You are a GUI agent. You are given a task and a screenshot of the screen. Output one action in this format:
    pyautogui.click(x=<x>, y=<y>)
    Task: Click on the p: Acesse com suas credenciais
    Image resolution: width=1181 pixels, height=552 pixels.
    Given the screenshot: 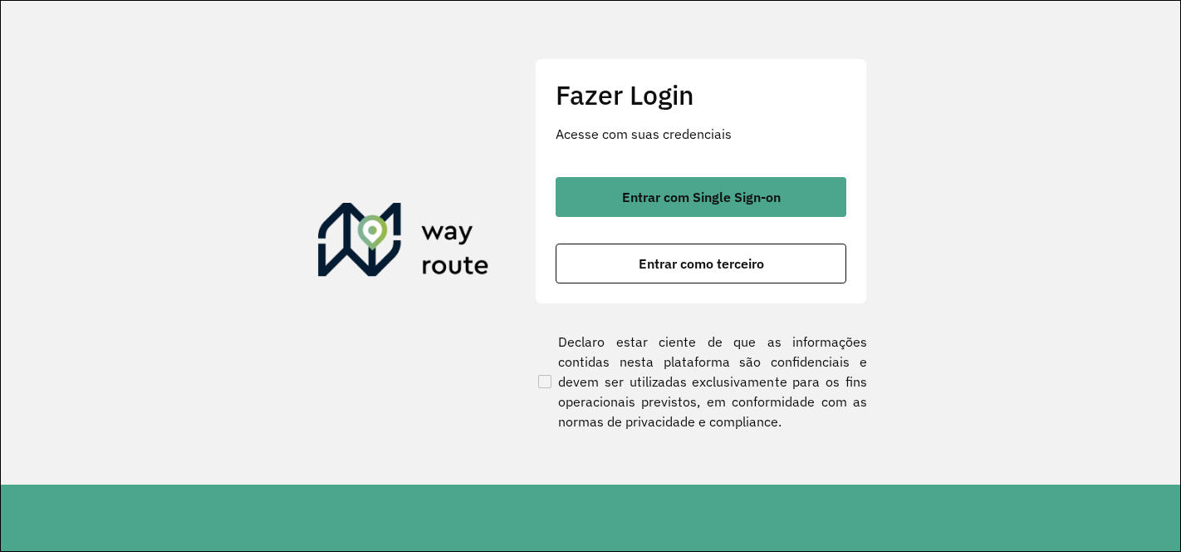 What is the action you would take?
    pyautogui.click(x=701, y=134)
    